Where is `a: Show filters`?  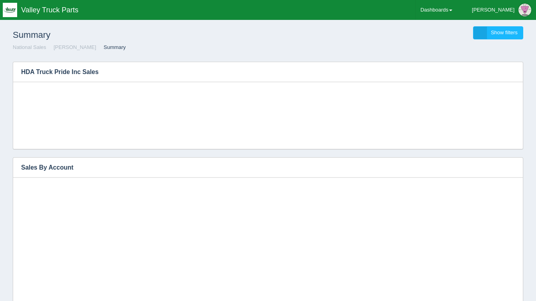
a: Show filters is located at coordinates (498, 33).